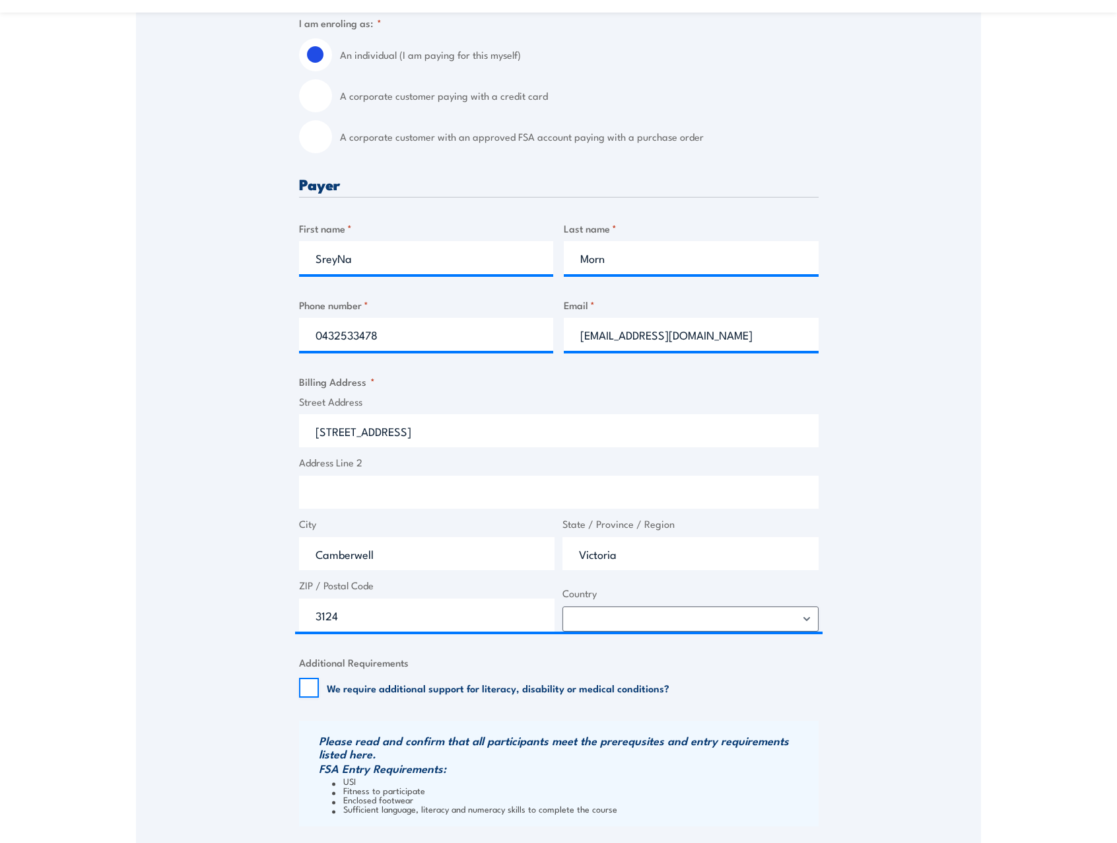 This screenshot has width=1117, height=843. I want to click on legend: Additional Requirements, so click(354, 662).